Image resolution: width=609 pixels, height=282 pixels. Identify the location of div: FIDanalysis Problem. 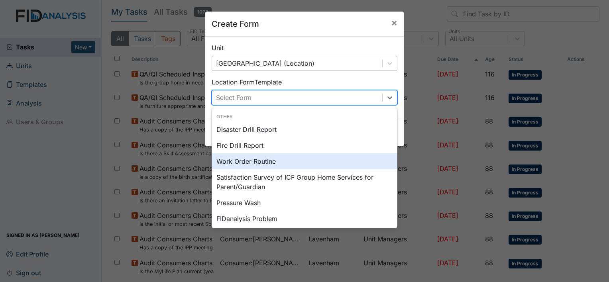
(305, 219).